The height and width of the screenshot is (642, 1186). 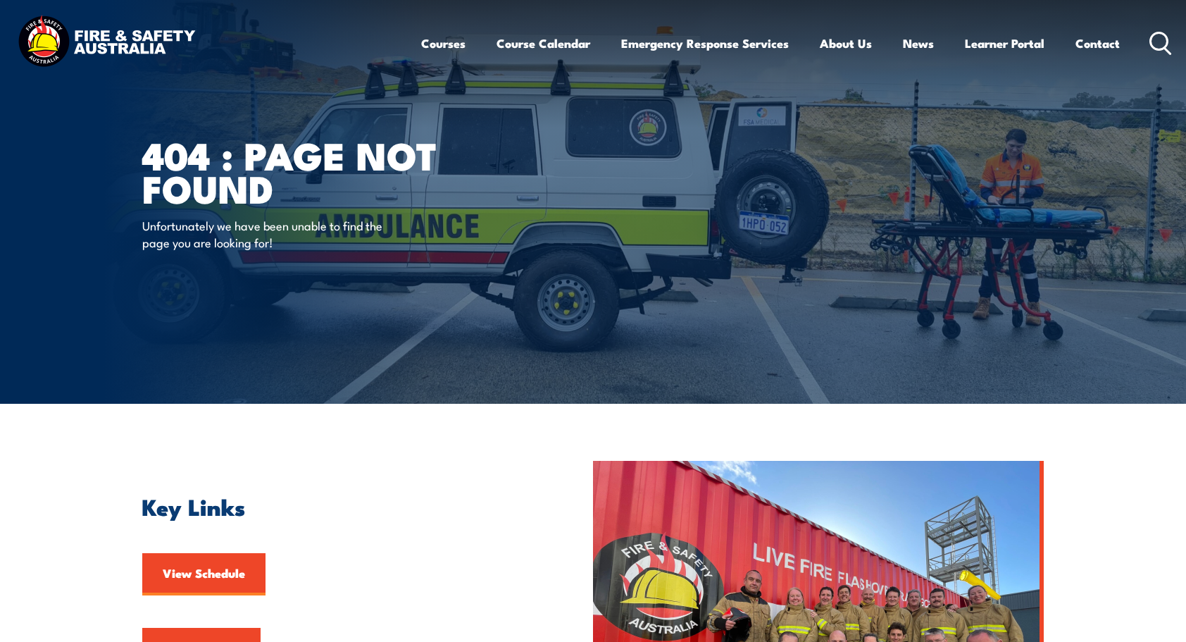 What do you see at coordinates (443, 43) in the screenshot?
I see `a: Courses` at bounding box center [443, 43].